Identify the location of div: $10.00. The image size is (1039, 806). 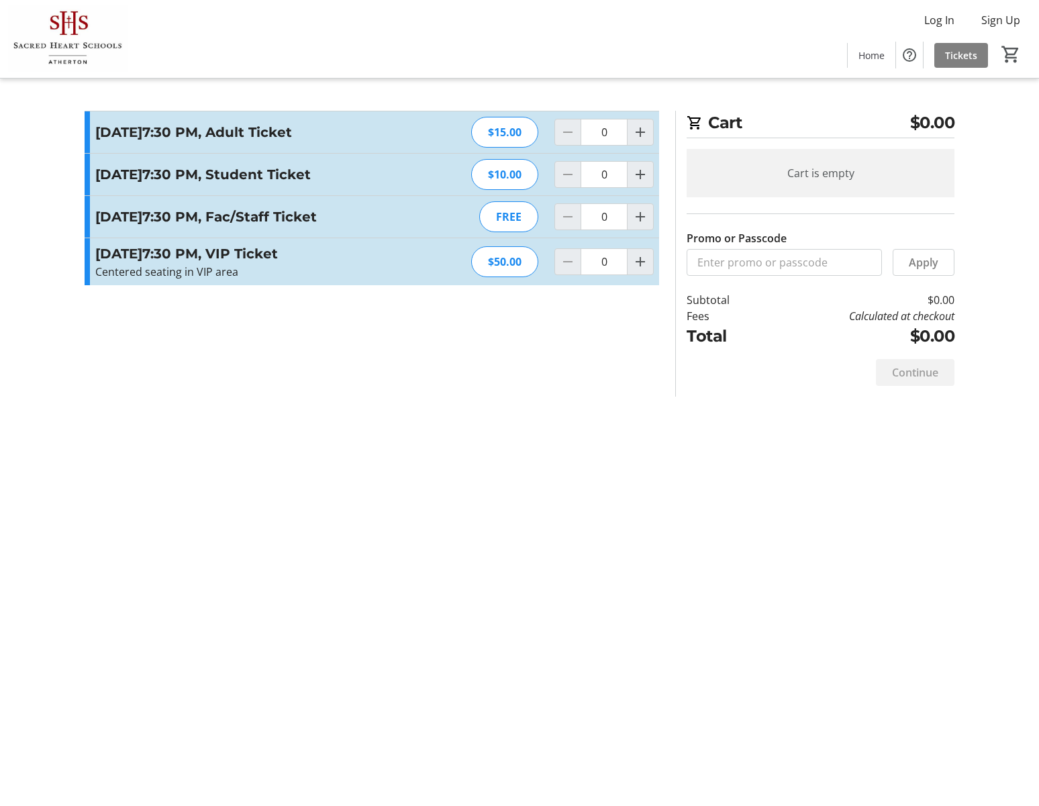
(505, 175).